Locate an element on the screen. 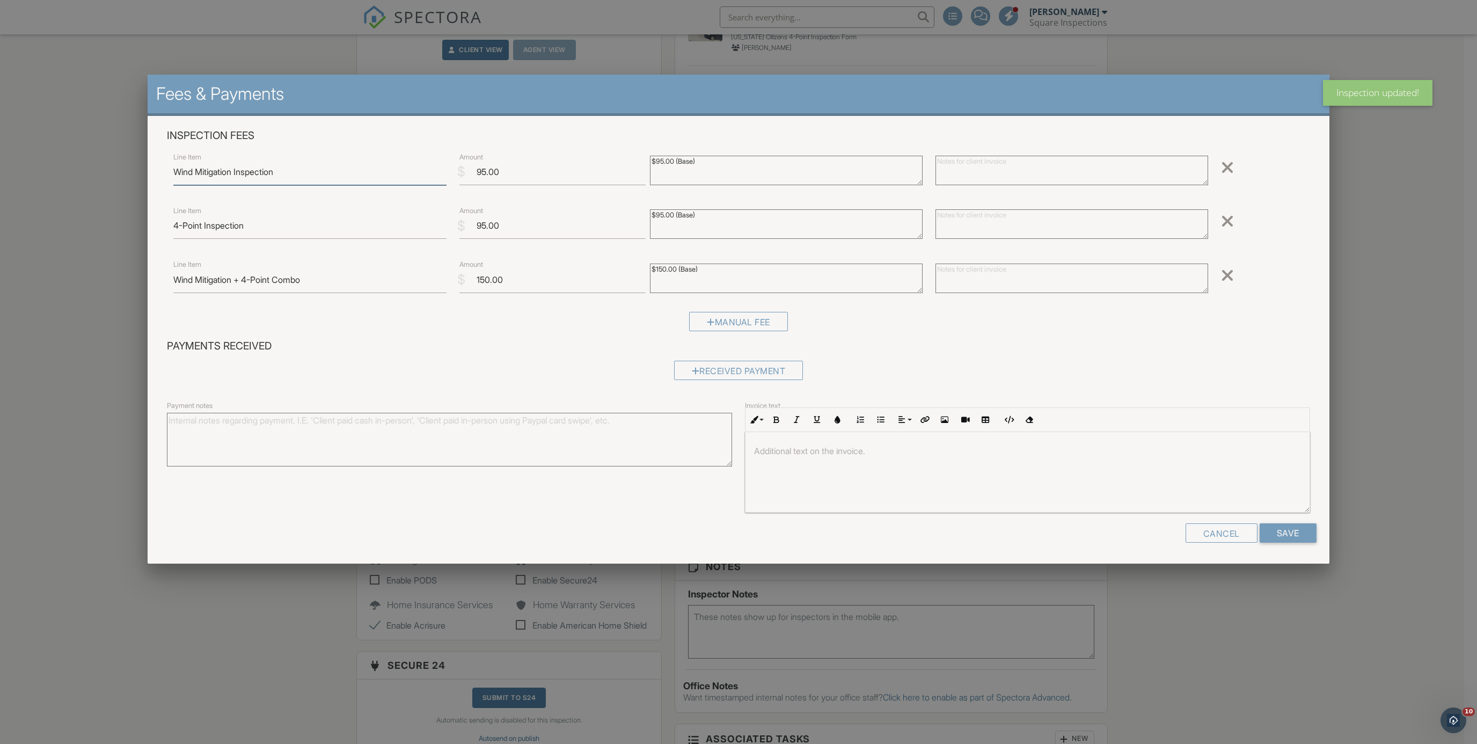  button: Insert Link (Ctrl+K) is located at coordinates (924, 420).